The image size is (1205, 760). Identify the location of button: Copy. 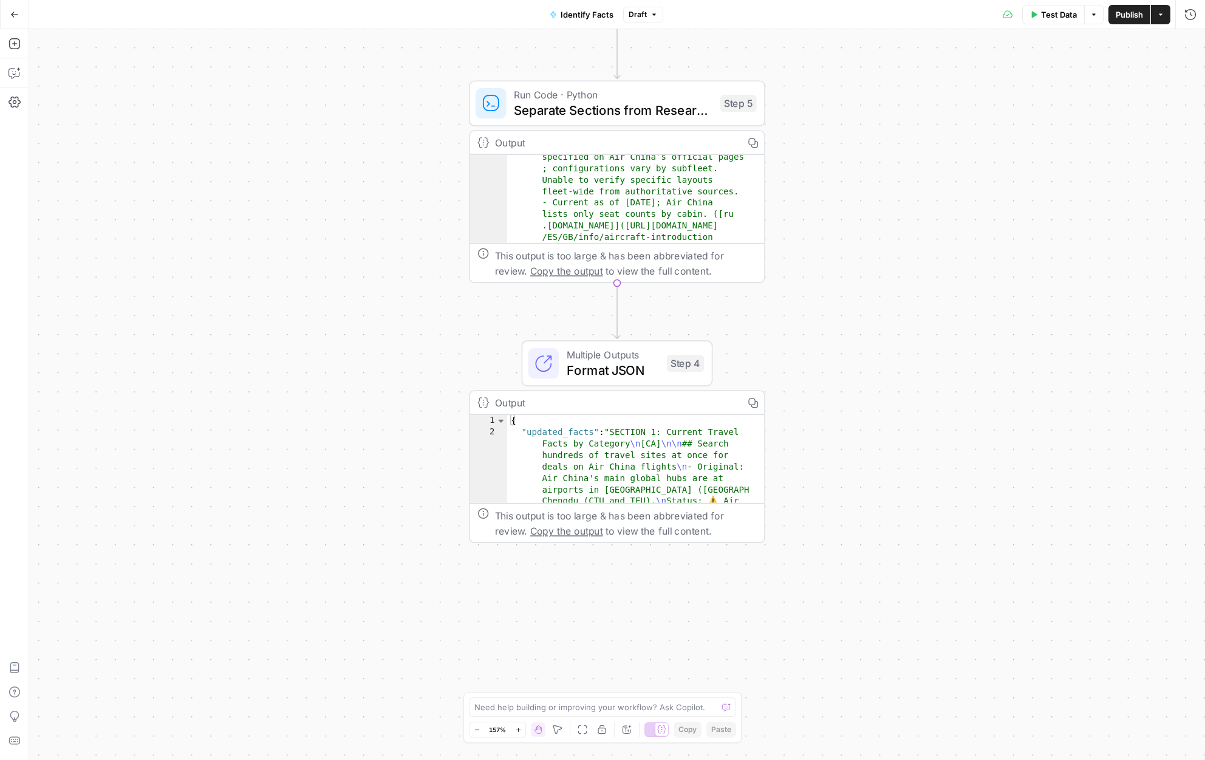
(688, 730).